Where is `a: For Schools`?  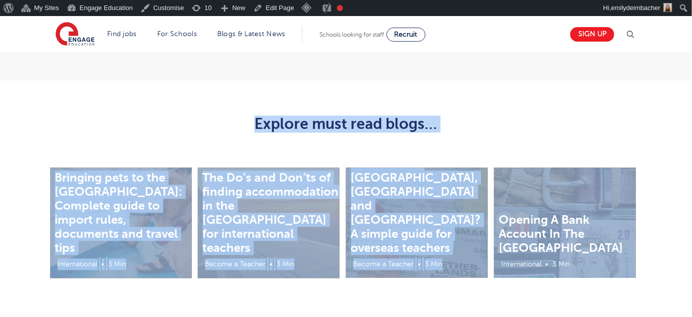 a: For Schools is located at coordinates (177, 34).